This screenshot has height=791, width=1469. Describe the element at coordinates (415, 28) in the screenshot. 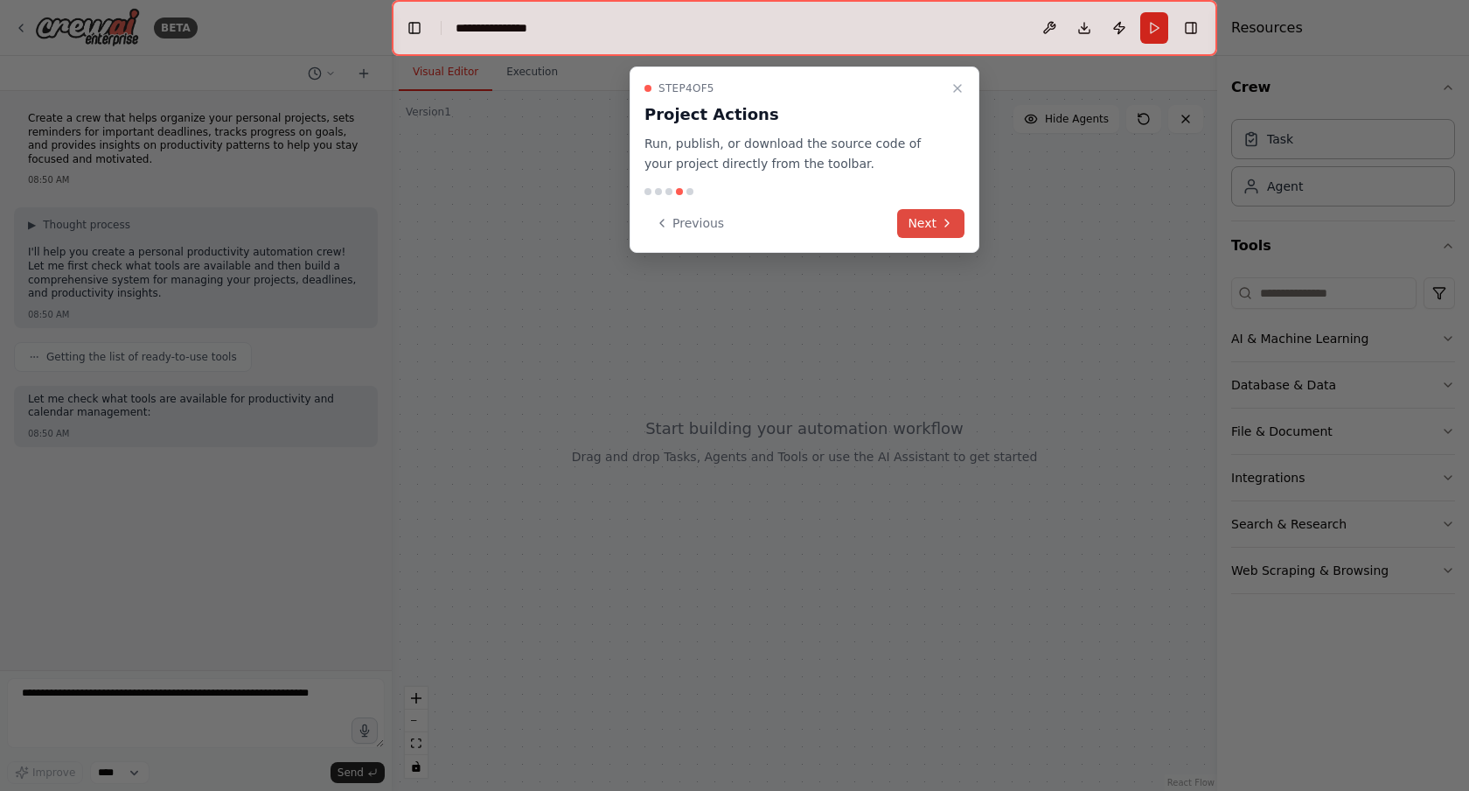

I see `button: Hide left sidebar` at that location.